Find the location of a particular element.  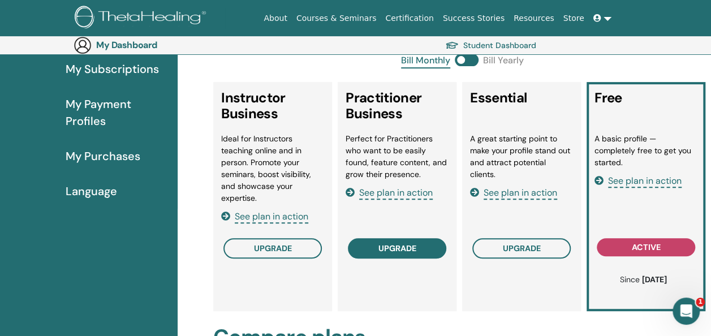

span: active is located at coordinates (646, 247).